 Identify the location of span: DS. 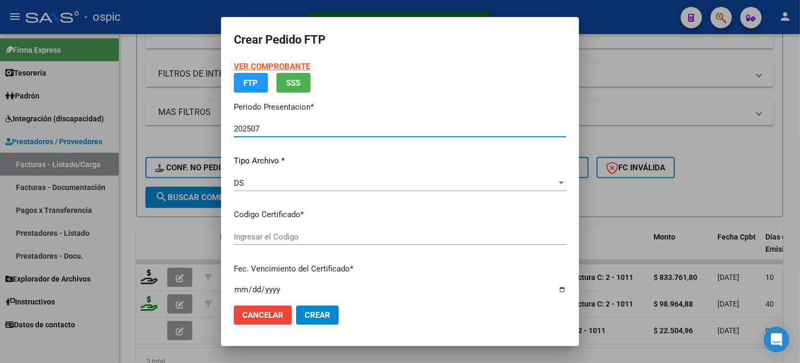
(239, 183).